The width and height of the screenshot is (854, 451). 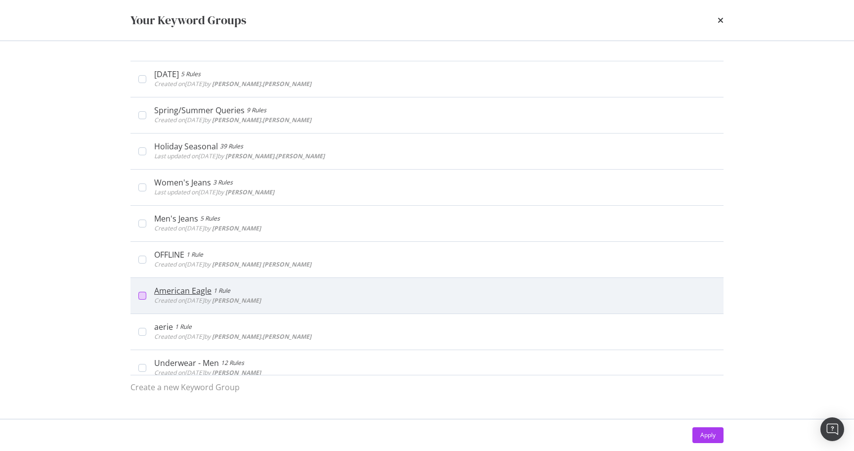 I want to click on div: Open Intercom Messenger, so click(x=832, y=429).